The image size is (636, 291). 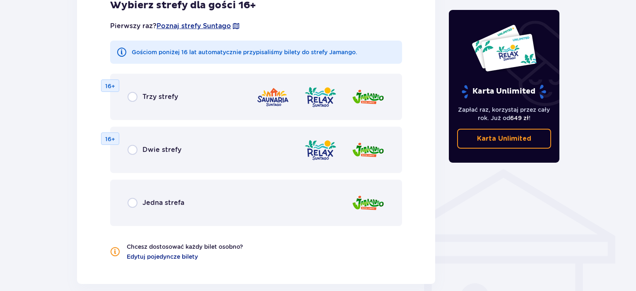 What do you see at coordinates (519, 118) in the screenshot?
I see `span: 649 zł` at bounding box center [519, 118].